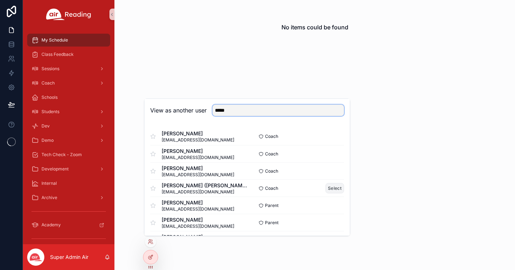 This screenshot has width=515, height=270. Describe the element at coordinates (69, 126) in the screenshot. I see `a: Dev` at that location.